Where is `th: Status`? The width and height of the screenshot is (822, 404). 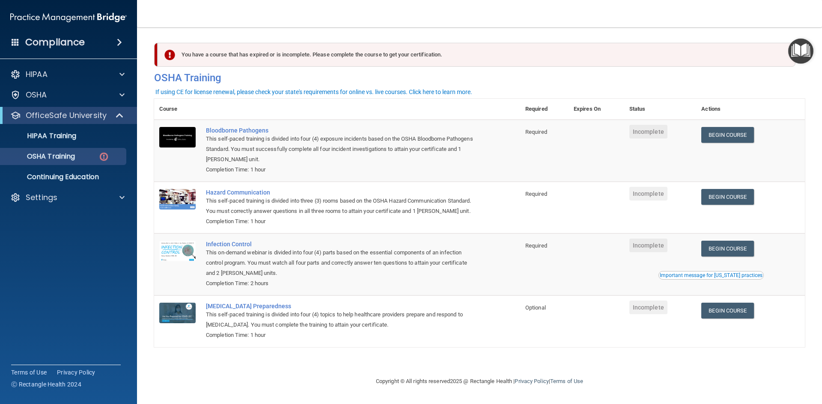 th: Status is located at coordinates (660, 109).